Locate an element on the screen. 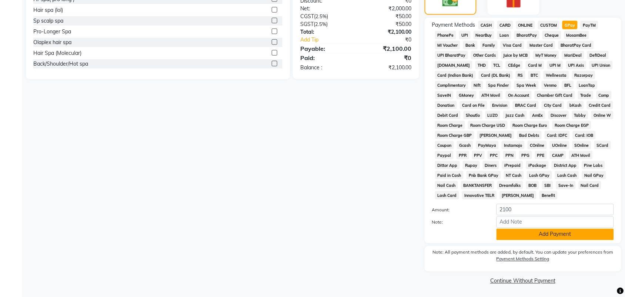 This screenshot has height=297, width=625. span: iPackage is located at coordinates (538, 165).